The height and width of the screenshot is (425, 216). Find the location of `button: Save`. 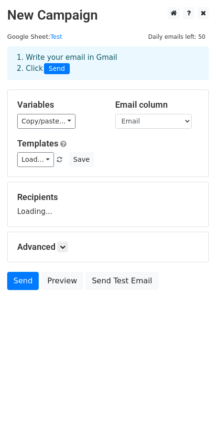

button: Save is located at coordinates (81, 159).